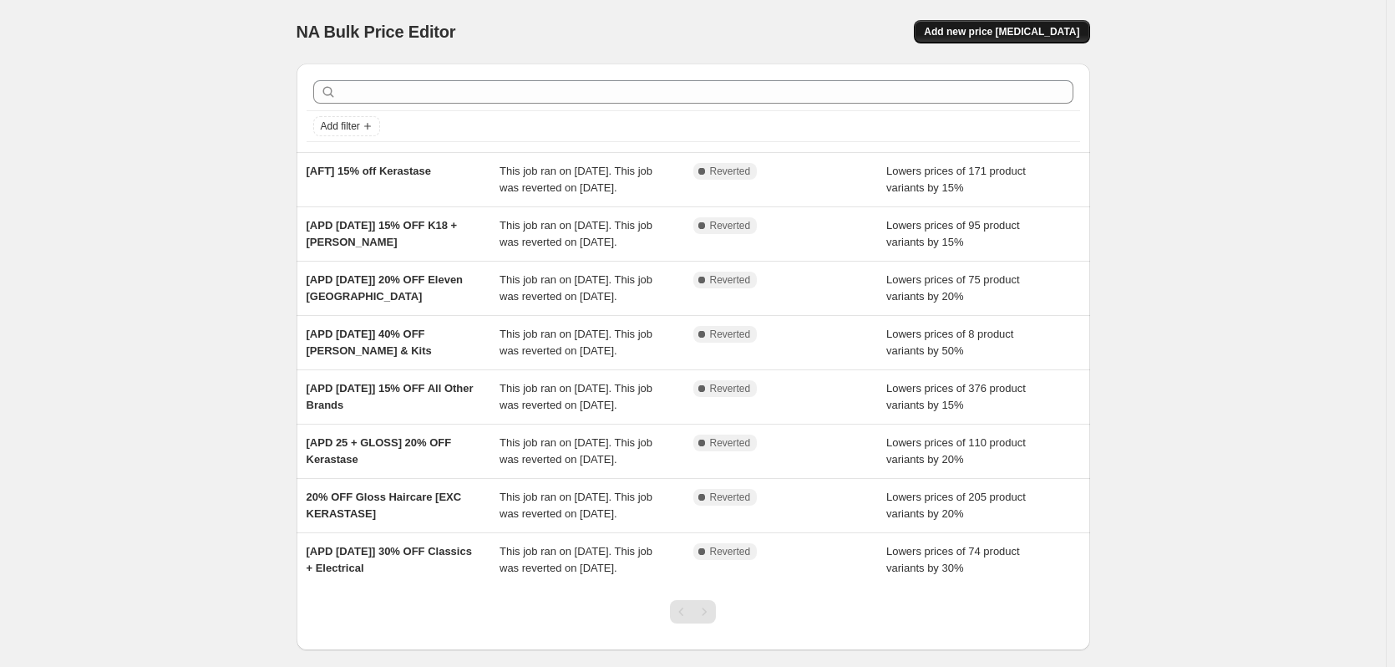 This screenshot has width=1395, height=667. I want to click on span: Lowers prices of 8 product variants by 50%, so click(950, 342).